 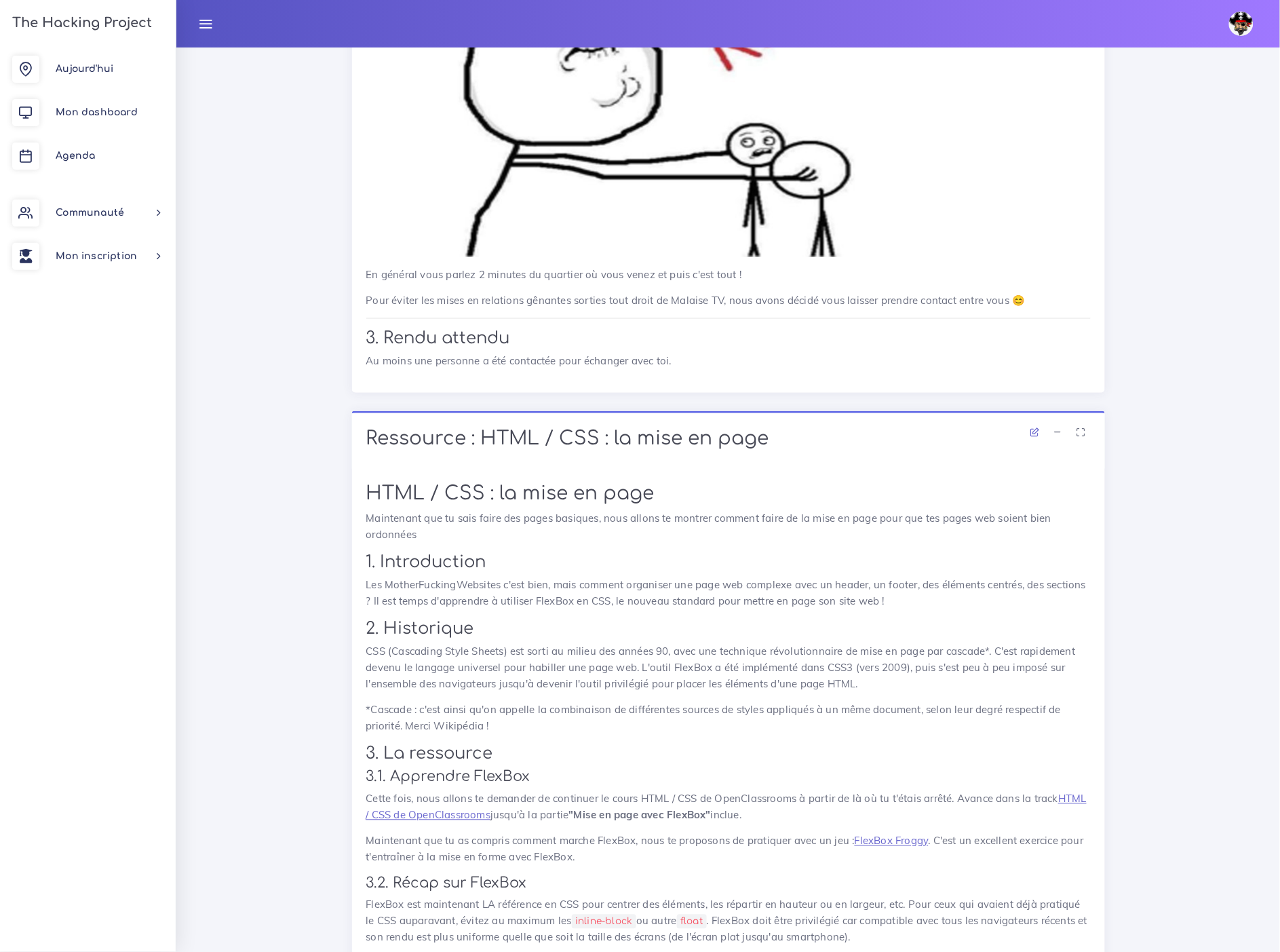 What do you see at coordinates (84, 68) in the screenshot?
I see `span: Aujourd'hui` at bounding box center [84, 68].